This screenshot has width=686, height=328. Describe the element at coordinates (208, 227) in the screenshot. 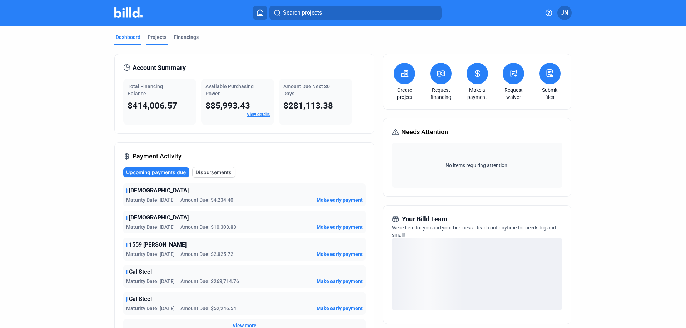

I see `span: Amount Due: $10,303.83` at that location.